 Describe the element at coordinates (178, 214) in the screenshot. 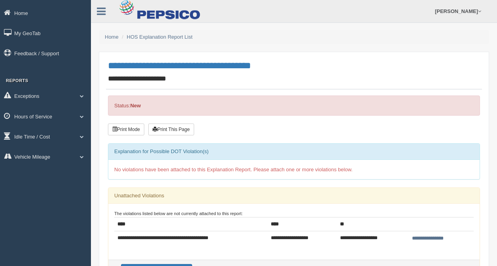

I see `small: The violations listed below are not currently attached to this report:` at that location.